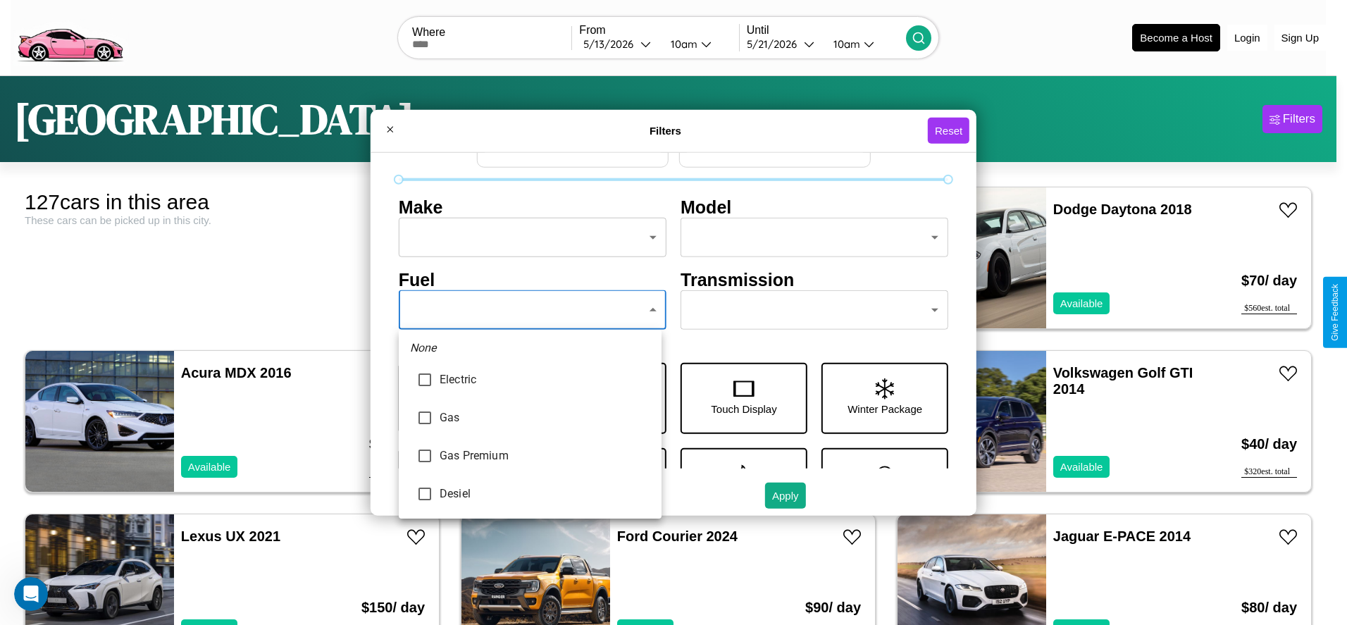 Image resolution: width=1347 pixels, height=625 pixels. Describe the element at coordinates (423, 348) in the screenshot. I see `em: None` at that location.